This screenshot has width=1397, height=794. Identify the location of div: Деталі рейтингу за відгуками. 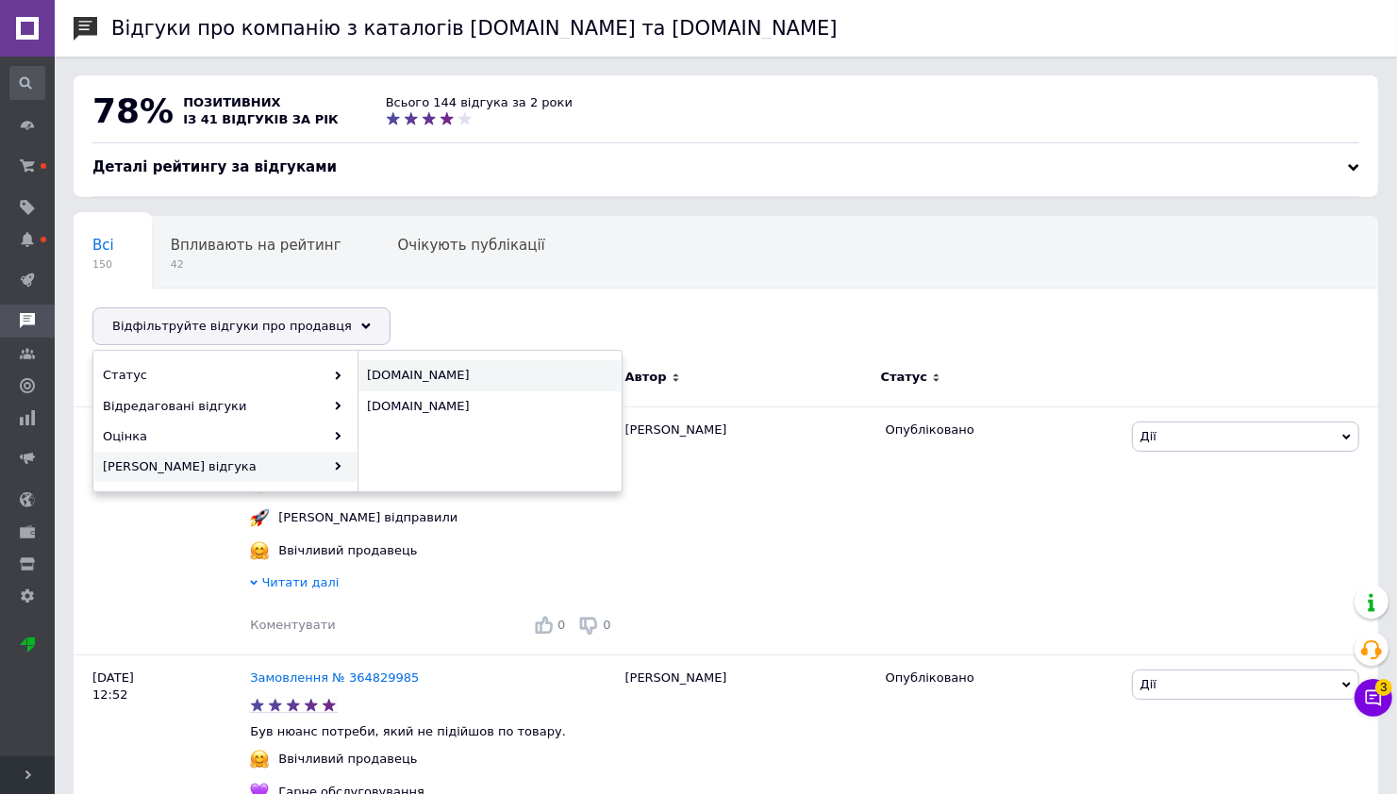
(725, 167).